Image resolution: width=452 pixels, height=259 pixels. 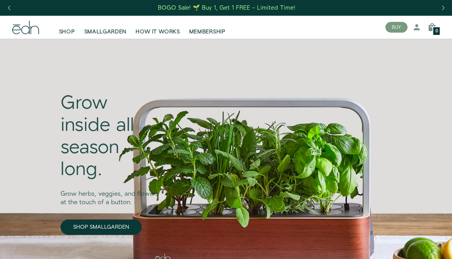 I want to click on span: SHOP, so click(x=67, y=32).